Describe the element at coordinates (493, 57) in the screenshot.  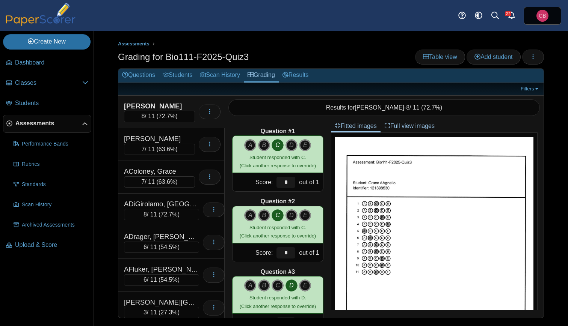
I see `span: Add student` at that location.